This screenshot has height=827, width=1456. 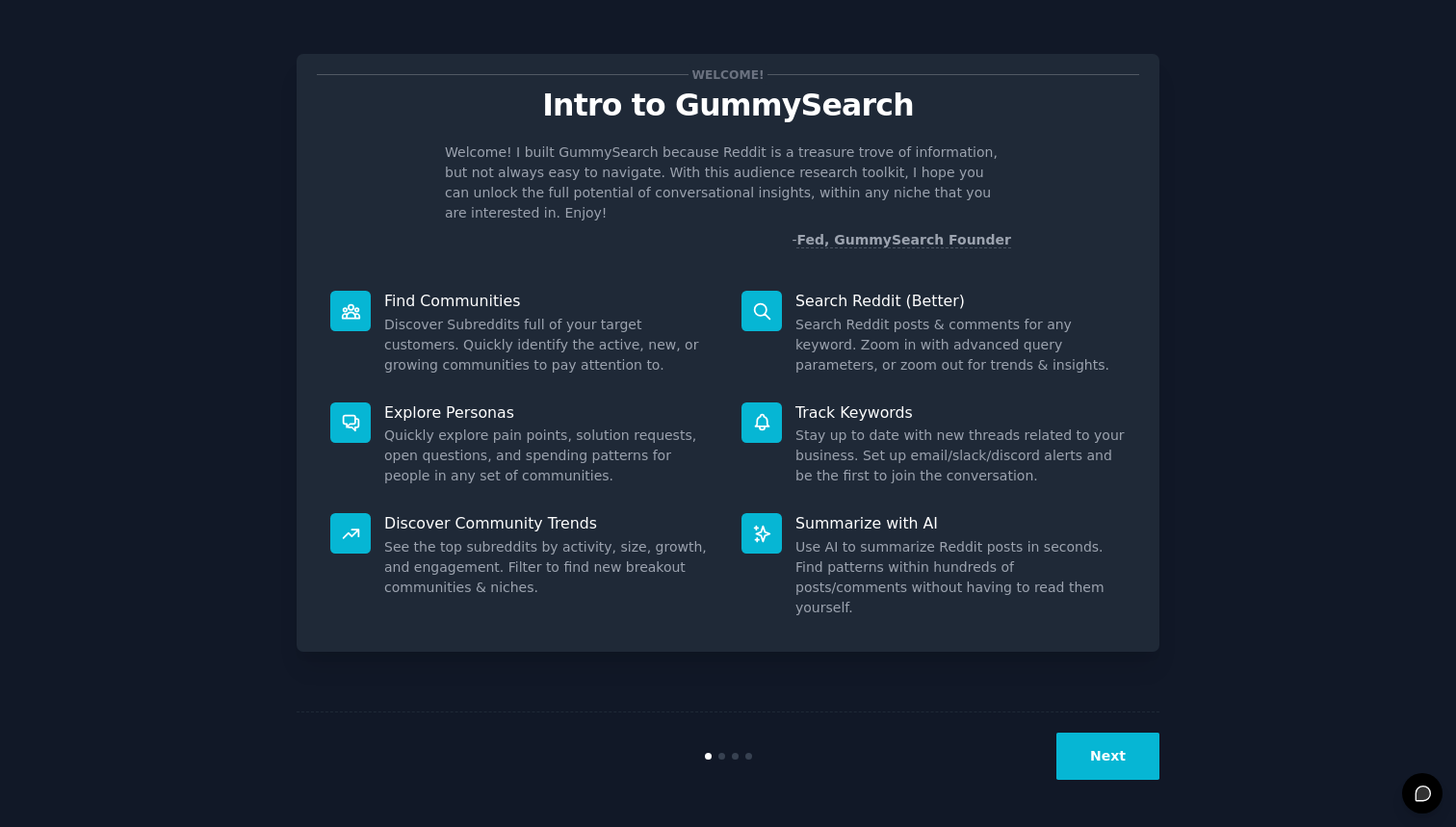 I want to click on p: Intro to GummySearch, so click(x=728, y=105).